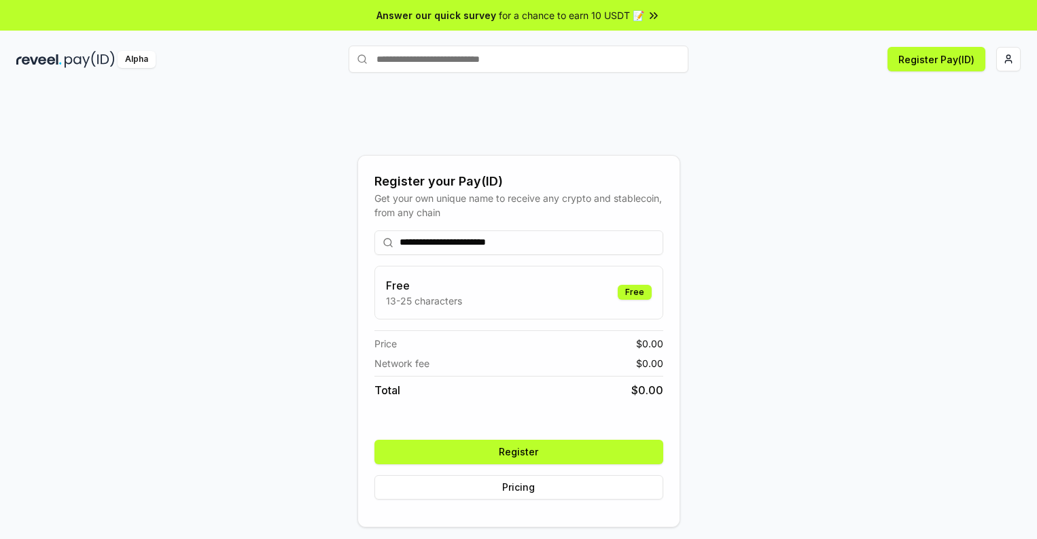 This screenshot has width=1037, height=539. Describe the element at coordinates (436, 15) in the screenshot. I see `span: Answer our quick survey` at that location.